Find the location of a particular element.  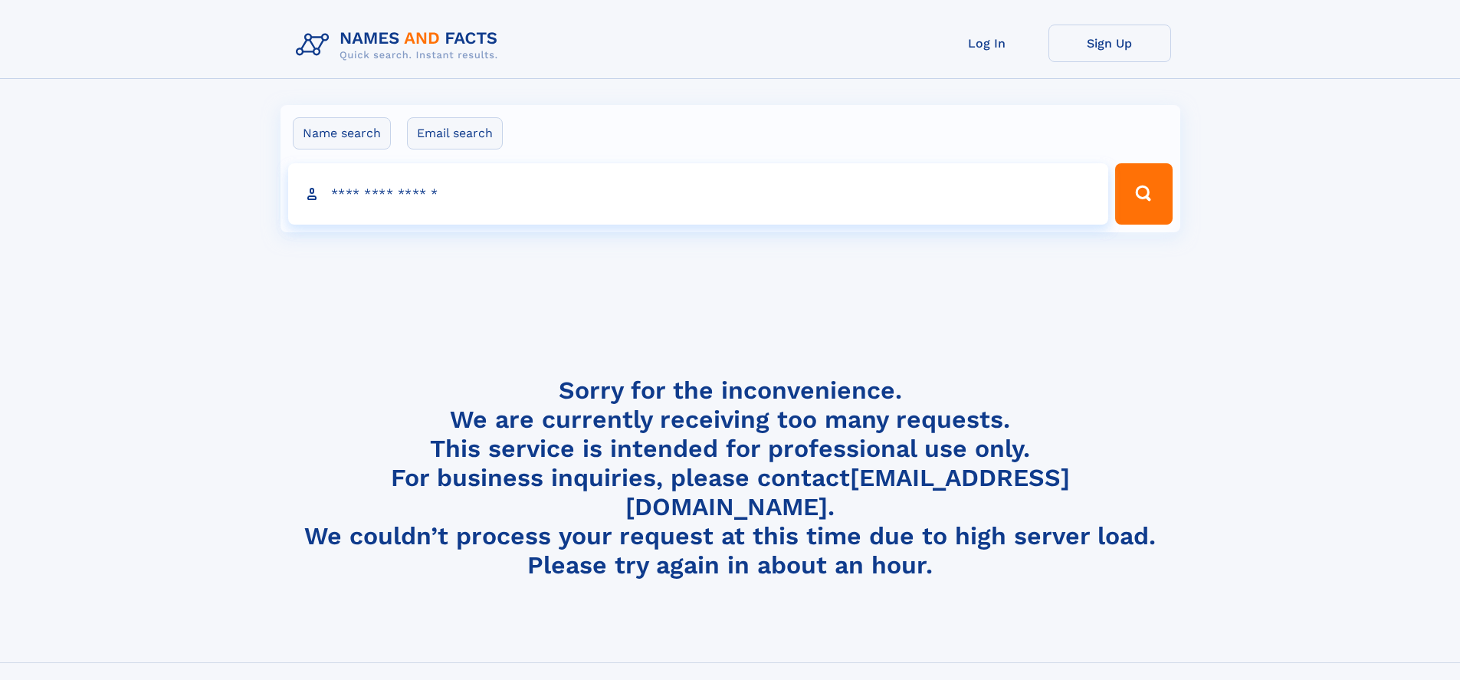

button: Search Button is located at coordinates (1143, 194).